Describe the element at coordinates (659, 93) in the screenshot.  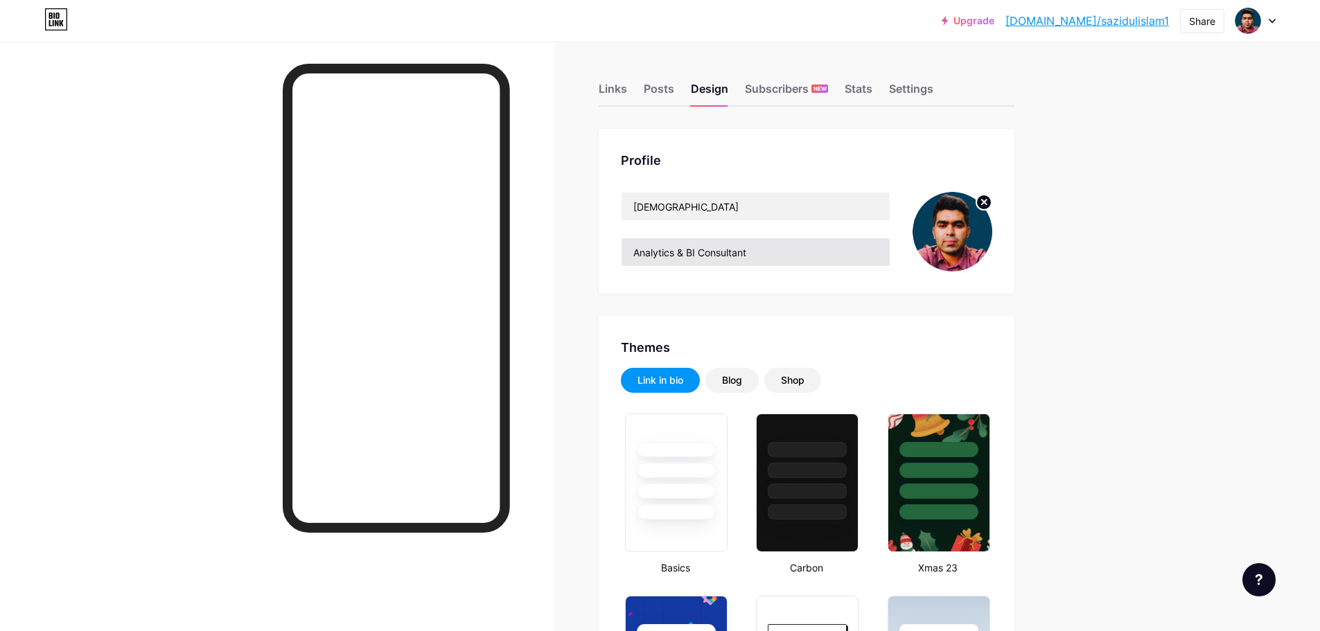
I see `div: Posts` at that location.